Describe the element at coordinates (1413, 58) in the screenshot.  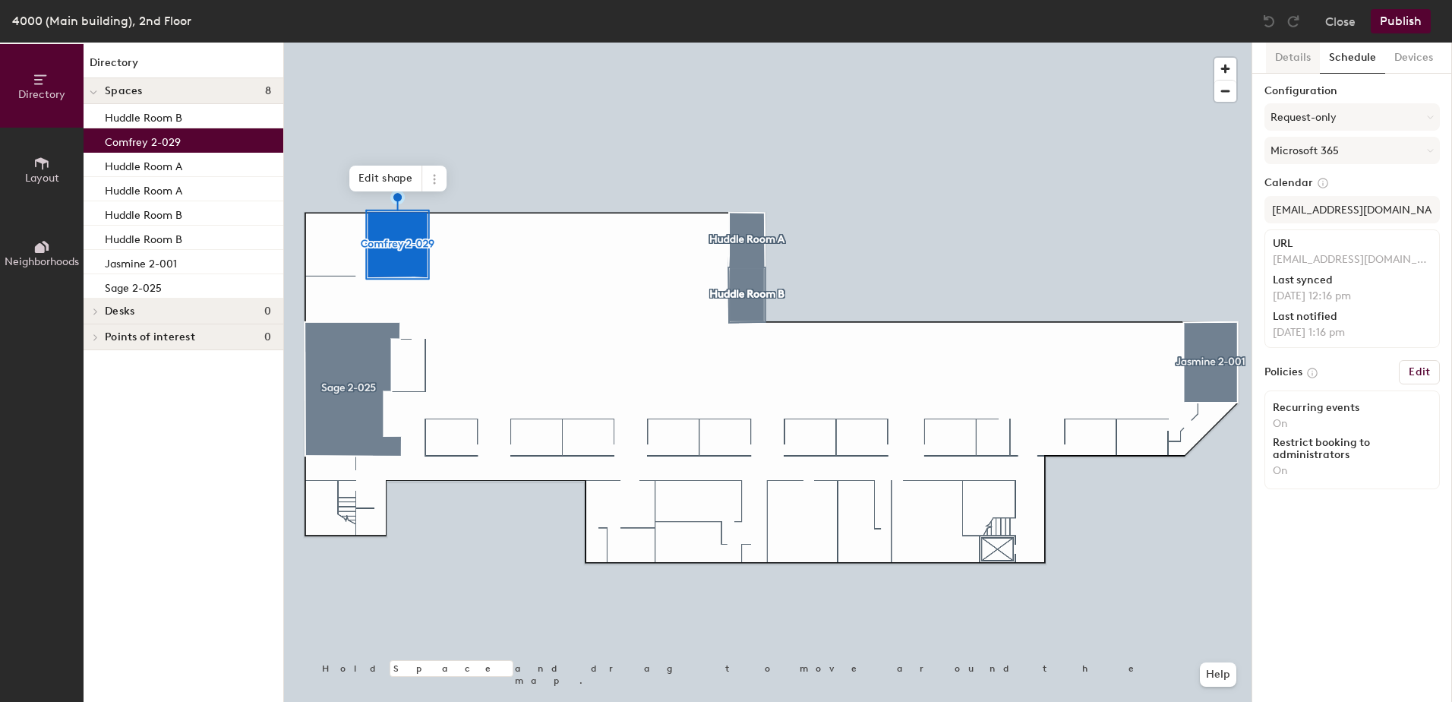
I see `button: Devices` at that location.